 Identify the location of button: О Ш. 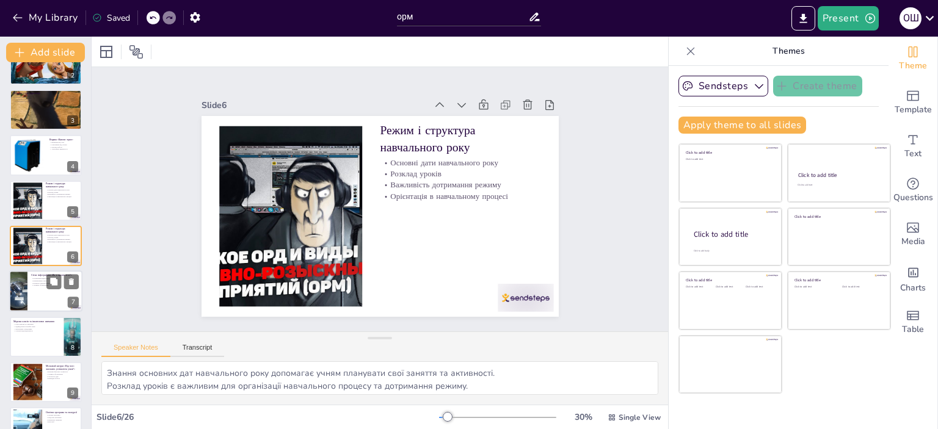
(910, 18).